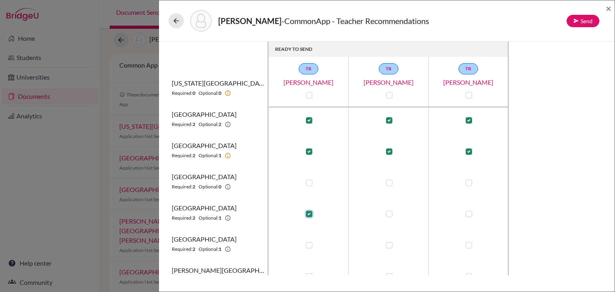 This screenshot has height=292, width=615. Describe the element at coordinates (608, 8) in the screenshot. I see `button: Close` at that location.